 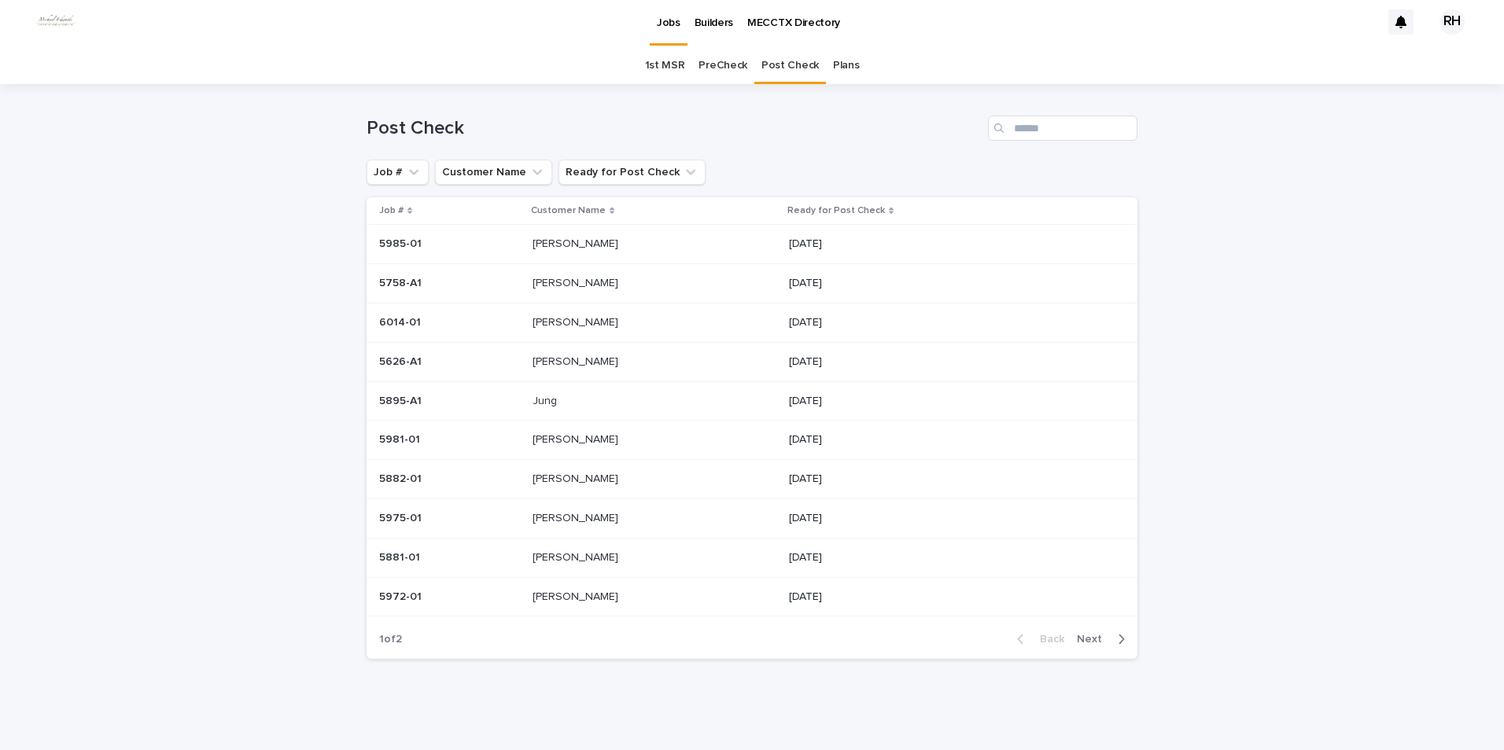 What do you see at coordinates (1063, 128) in the screenshot?
I see `input: Search` at bounding box center [1063, 128].